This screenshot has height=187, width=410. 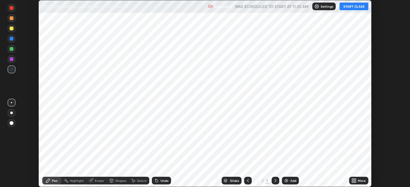 What do you see at coordinates (354, 6) in the screenshot?
I see `button: START CLASS` at bounding box center [354, 6].